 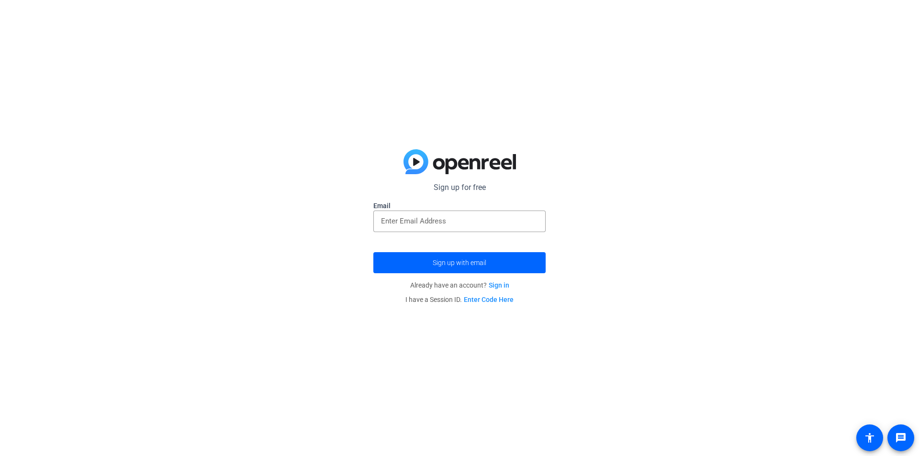 I want to click on a: Enter Code Here, so click(x=489, y=300).